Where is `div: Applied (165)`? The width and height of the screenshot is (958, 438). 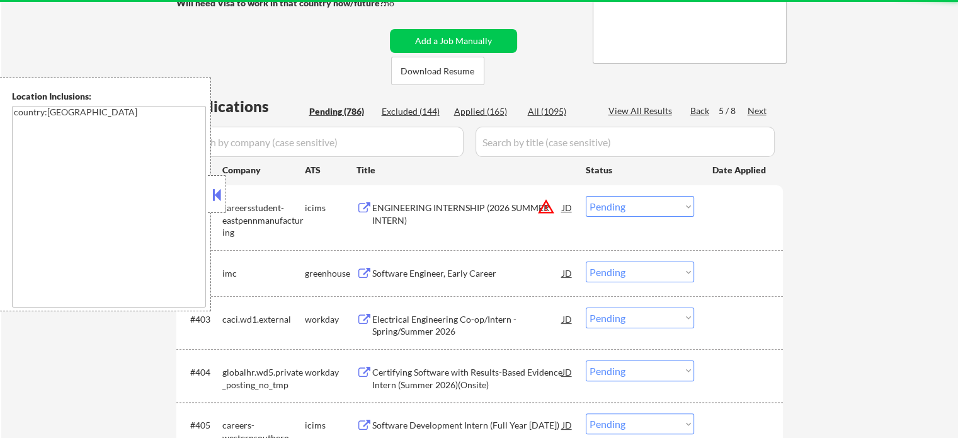
div: Applied (165) is located at coordinates (486, 112).